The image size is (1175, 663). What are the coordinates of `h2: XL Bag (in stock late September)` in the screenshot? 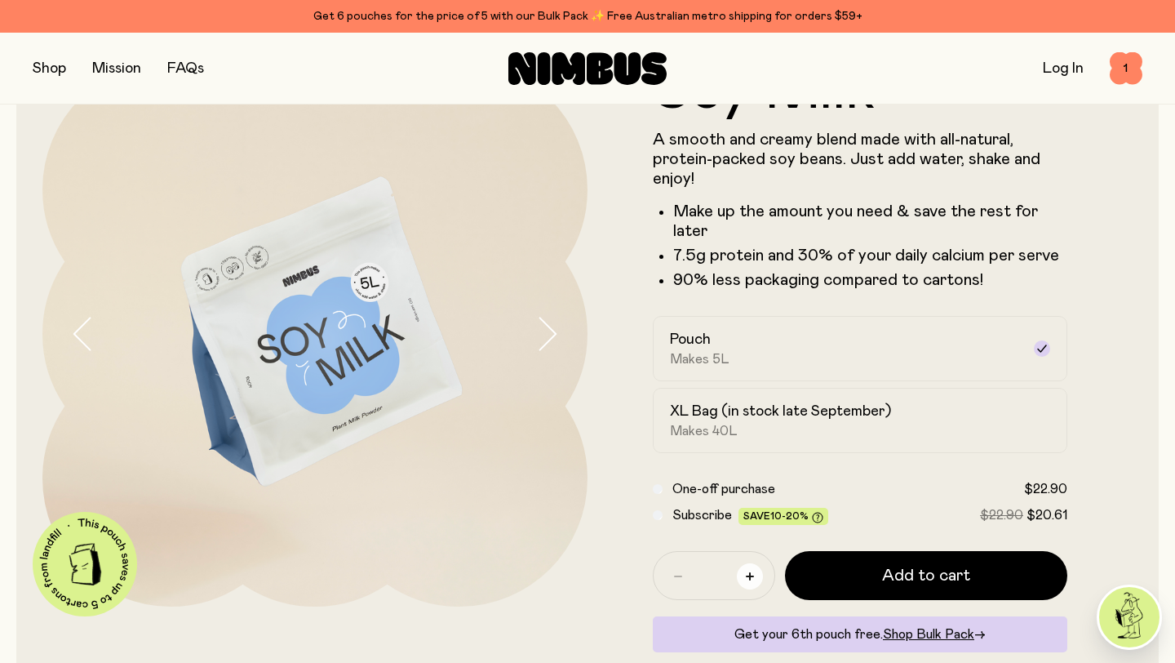 It's located at (780, 411).